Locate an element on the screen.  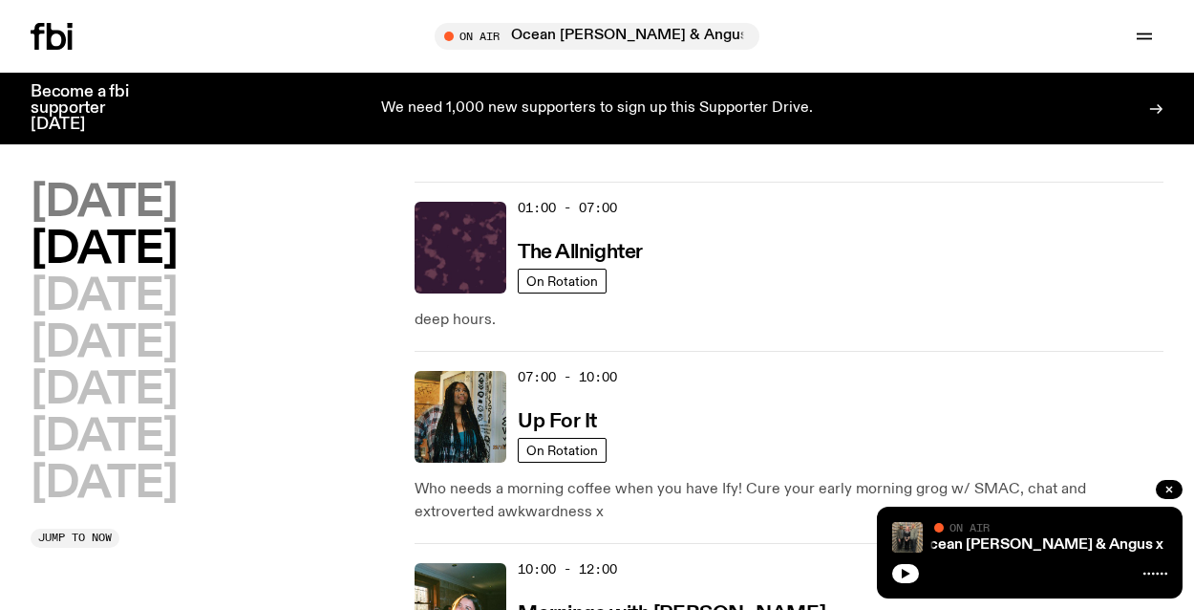
a: The Allnighter is located at coordinates (580, 250).